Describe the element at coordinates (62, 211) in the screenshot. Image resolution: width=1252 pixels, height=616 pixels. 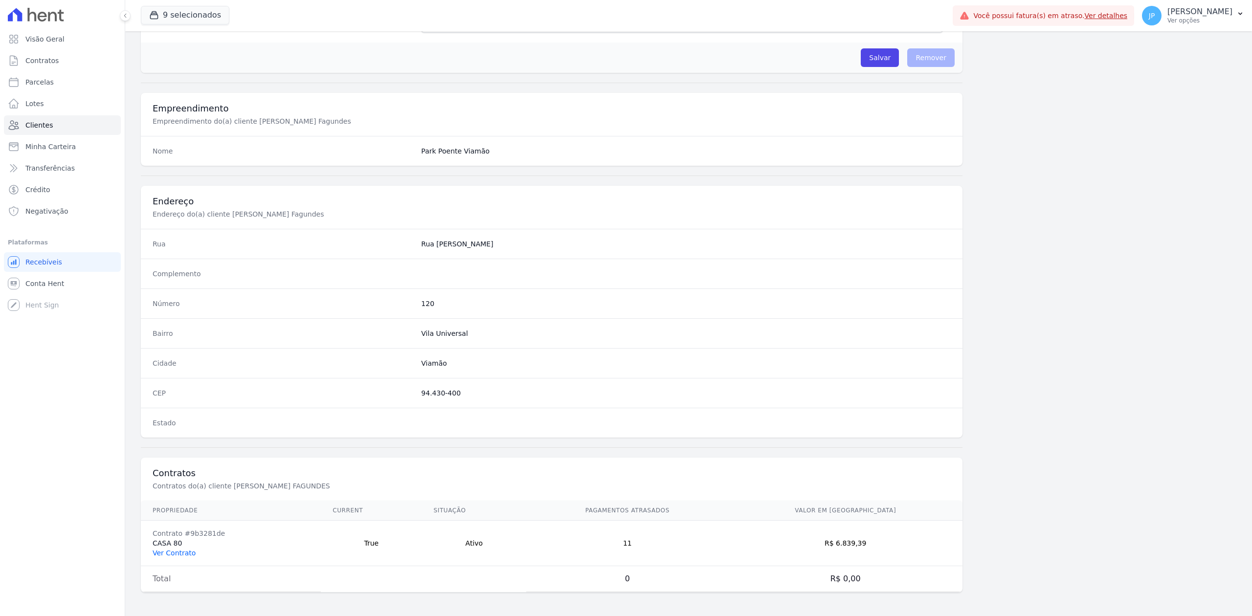
I see `a: Negativação` at that location.